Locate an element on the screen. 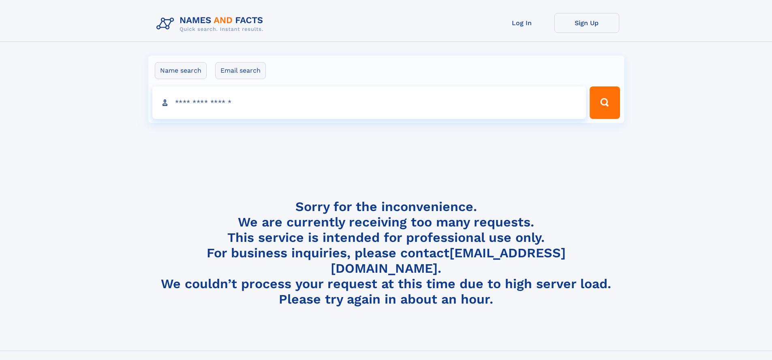 The width and height of the screenshot is (772, 360). button: Search Button is located at coordinates (605, 103).